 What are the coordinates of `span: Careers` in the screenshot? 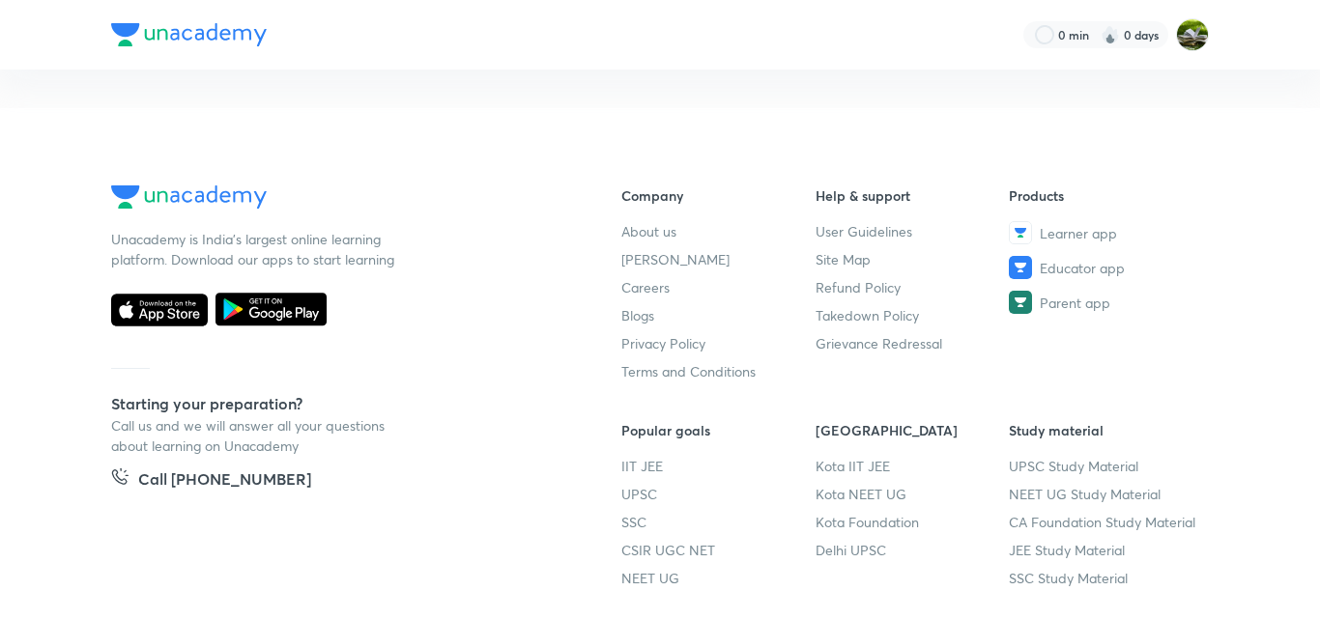 It's located at (645, 287).